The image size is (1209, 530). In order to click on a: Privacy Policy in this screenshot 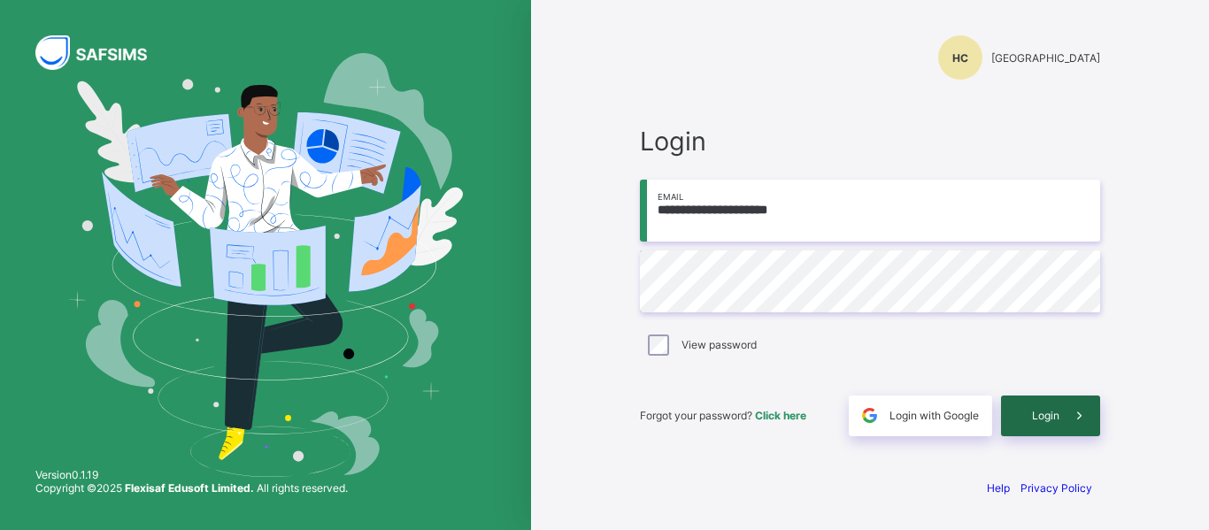, I will do `click(1056, 488)`.